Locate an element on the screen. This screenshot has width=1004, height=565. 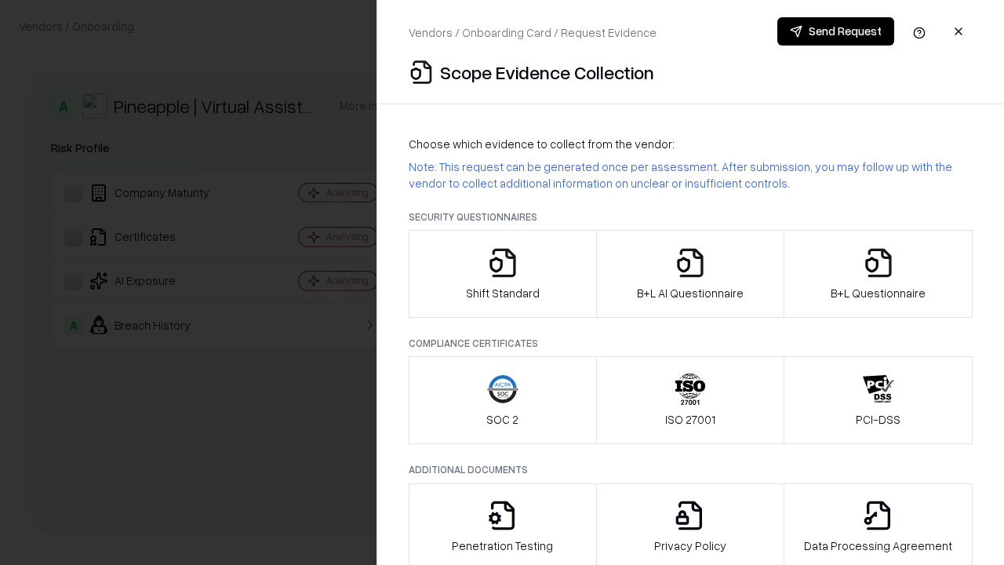
p: Privacy Policy is located at coordinates (690, 545).